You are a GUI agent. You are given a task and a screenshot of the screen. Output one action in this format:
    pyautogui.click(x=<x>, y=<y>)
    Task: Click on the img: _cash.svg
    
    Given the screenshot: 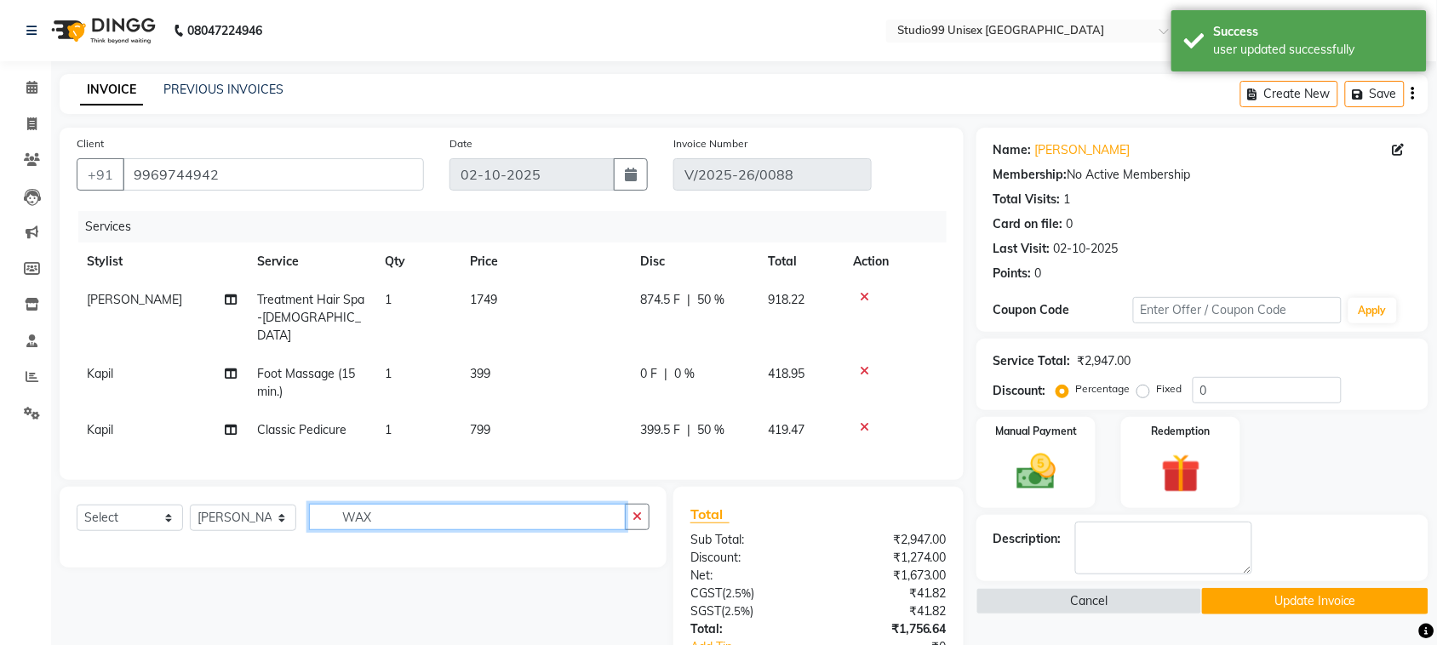 What is the action you would take?
    pyautogui.click(x=1036, y=472)
    